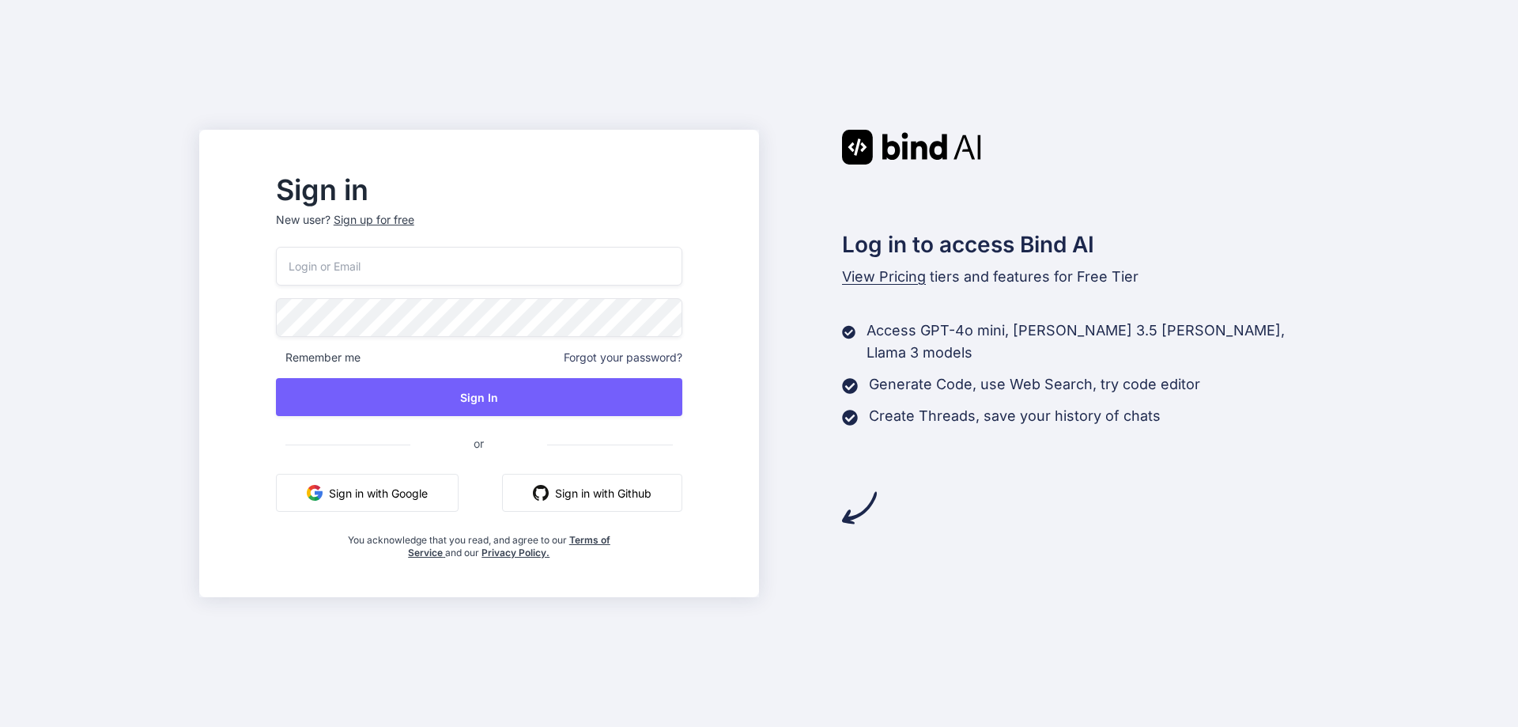 The image size is (1518, 727). I want to click on p: Generate Code, use Web Search, try code editor, so click(1034, 384).